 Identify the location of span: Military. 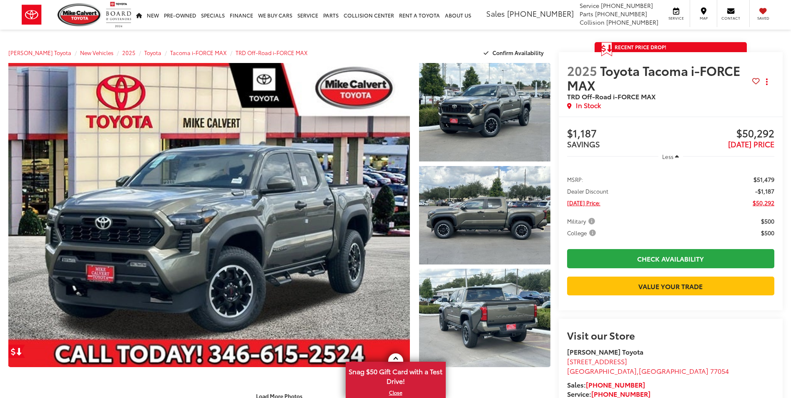
(582, 221).